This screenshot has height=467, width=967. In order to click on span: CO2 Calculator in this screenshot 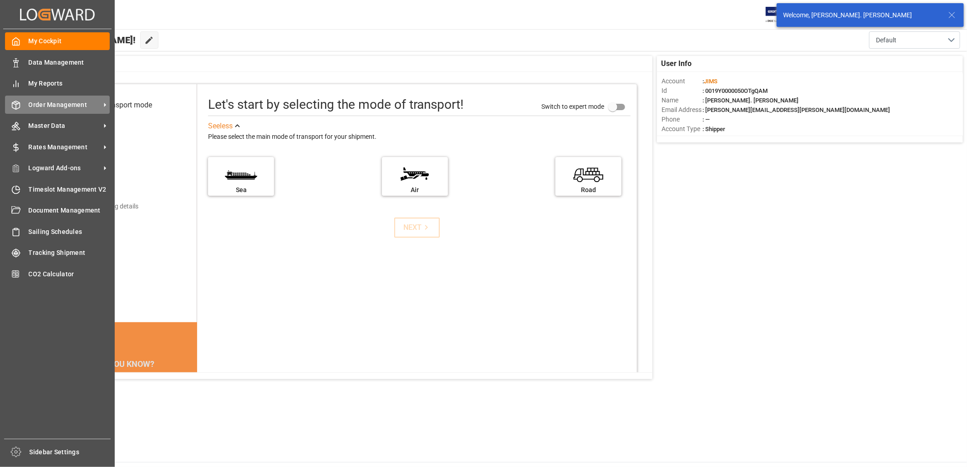, I will do `click(69, 274)`.